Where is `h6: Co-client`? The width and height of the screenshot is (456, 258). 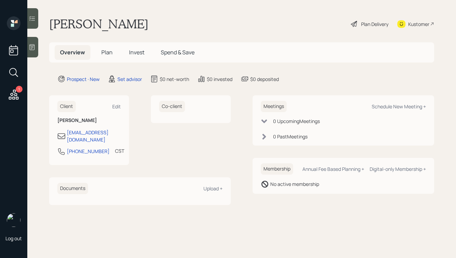 h6: Co-client is located at coordinates (172, 106).